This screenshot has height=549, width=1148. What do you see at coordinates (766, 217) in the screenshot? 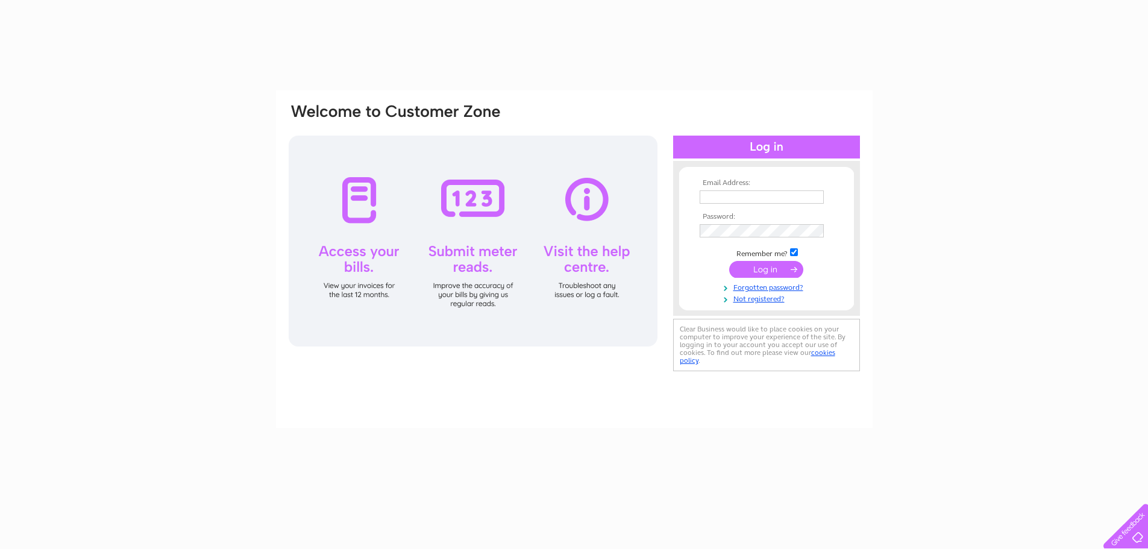
I see `th: Password:` at bounding box center [766, 217].